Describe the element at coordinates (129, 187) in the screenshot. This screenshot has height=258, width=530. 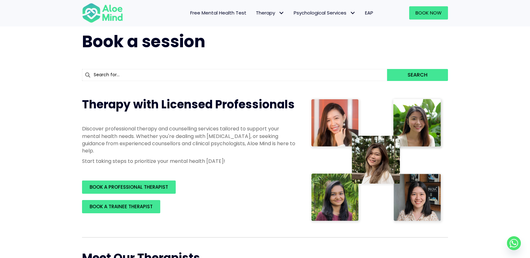
I see `span: BOOK A PROFESSIONAL THERAPIST` at that location.